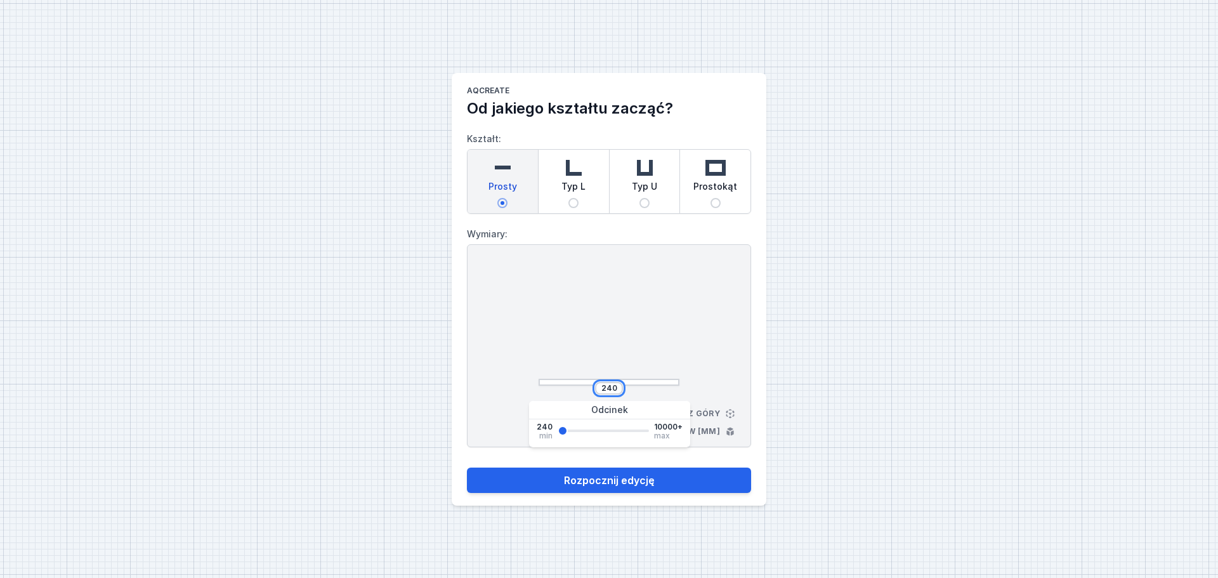 This screenshot has height=578, width=1218. I want to click on img: straight.svg, so click(502, 167).